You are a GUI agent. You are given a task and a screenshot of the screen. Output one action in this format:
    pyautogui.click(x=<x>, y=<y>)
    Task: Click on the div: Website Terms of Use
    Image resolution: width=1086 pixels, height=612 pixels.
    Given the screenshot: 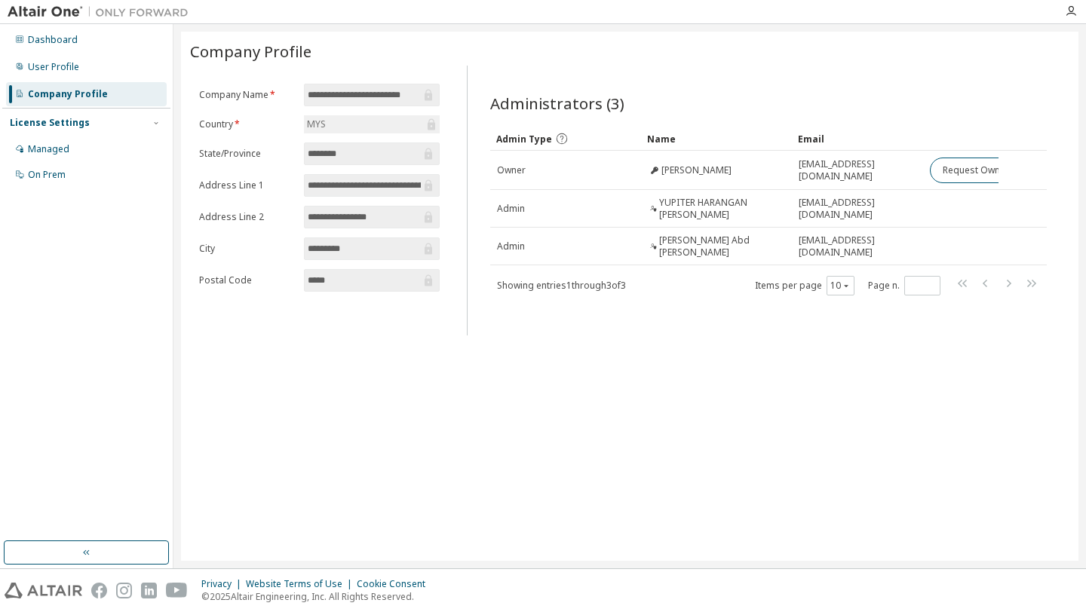 What is the action you would take?
    pyautogui.click(x=301, y=584)
    